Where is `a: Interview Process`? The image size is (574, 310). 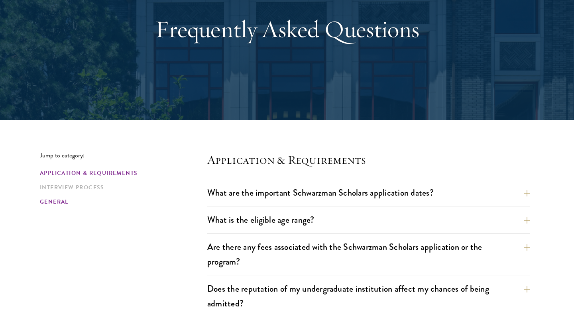 a: Interview Process is located at coordinates (121, 187).